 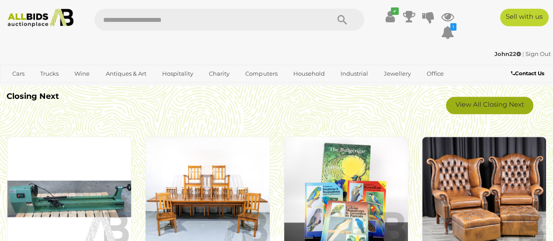 I want to click on strong: John22, so click(x=508, y=54).